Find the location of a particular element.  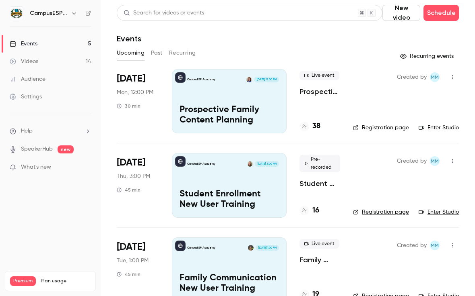

button: Schedule is located at coordinates (441, 13).